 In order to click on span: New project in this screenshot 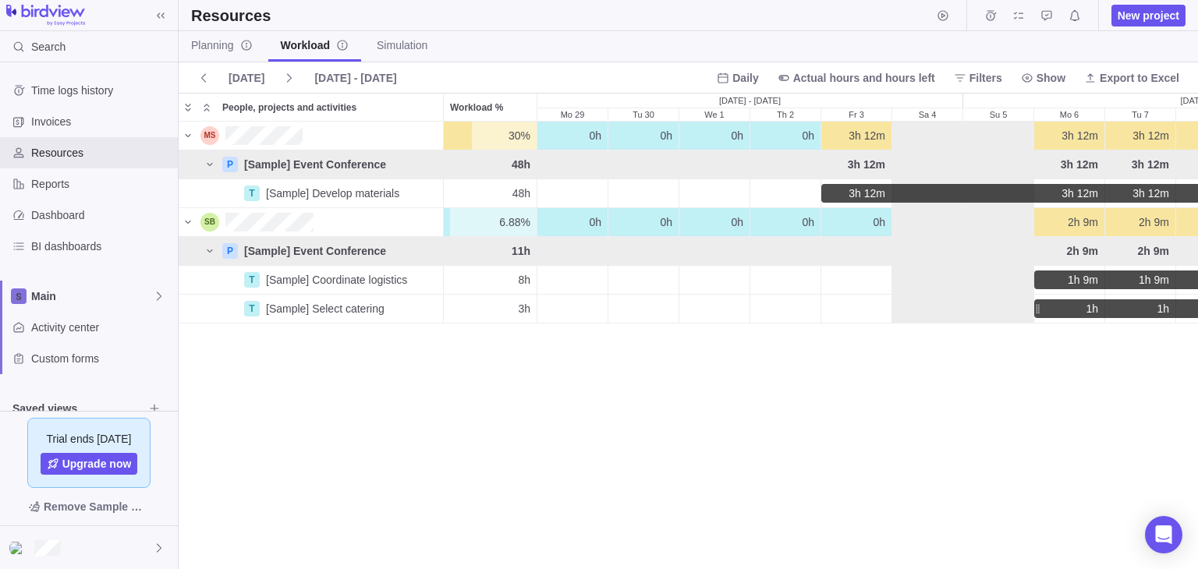, I will do `click(1148, 16)`.